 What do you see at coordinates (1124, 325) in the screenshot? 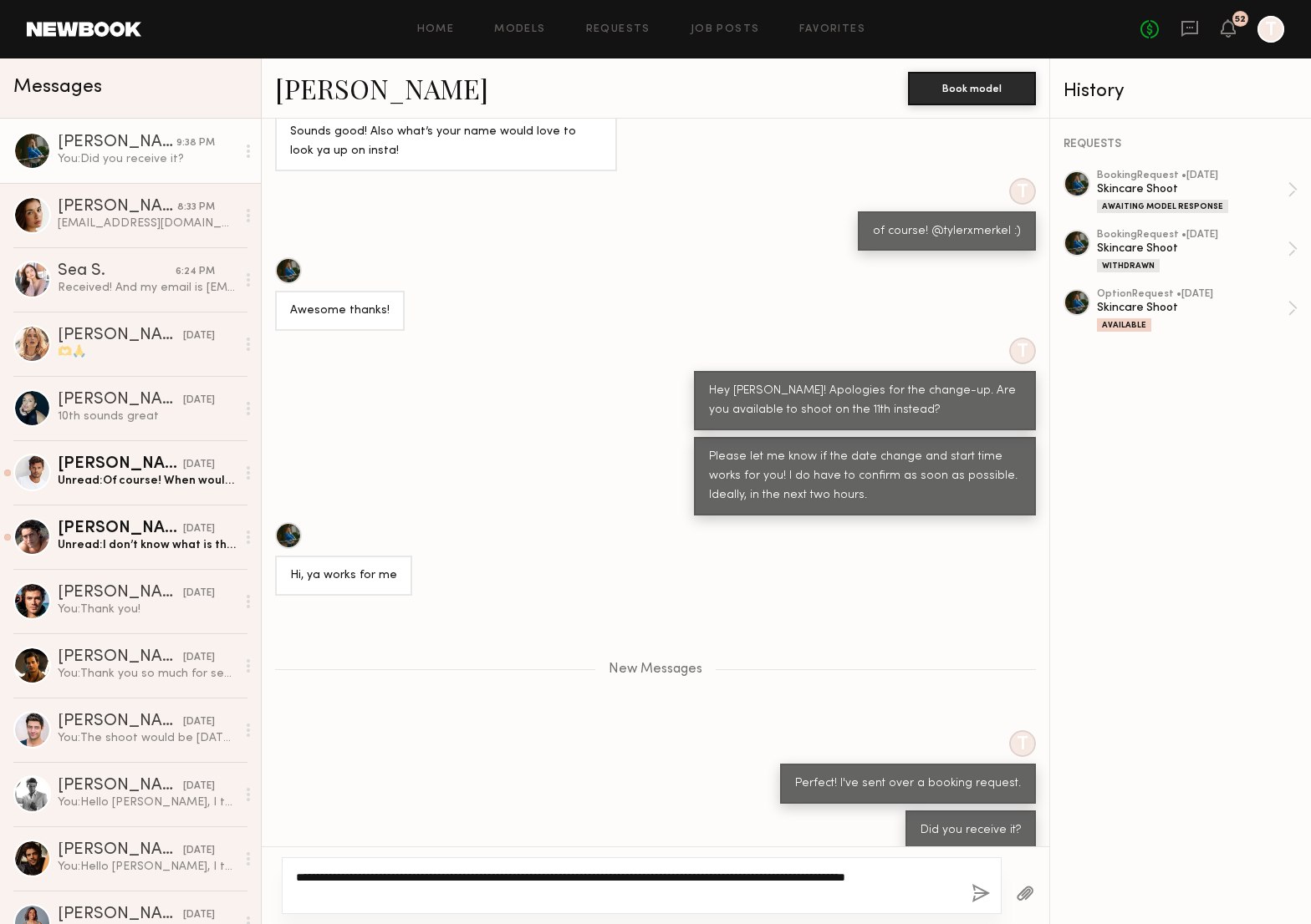
I see `div: Available` at bounding box center [1124, 325].